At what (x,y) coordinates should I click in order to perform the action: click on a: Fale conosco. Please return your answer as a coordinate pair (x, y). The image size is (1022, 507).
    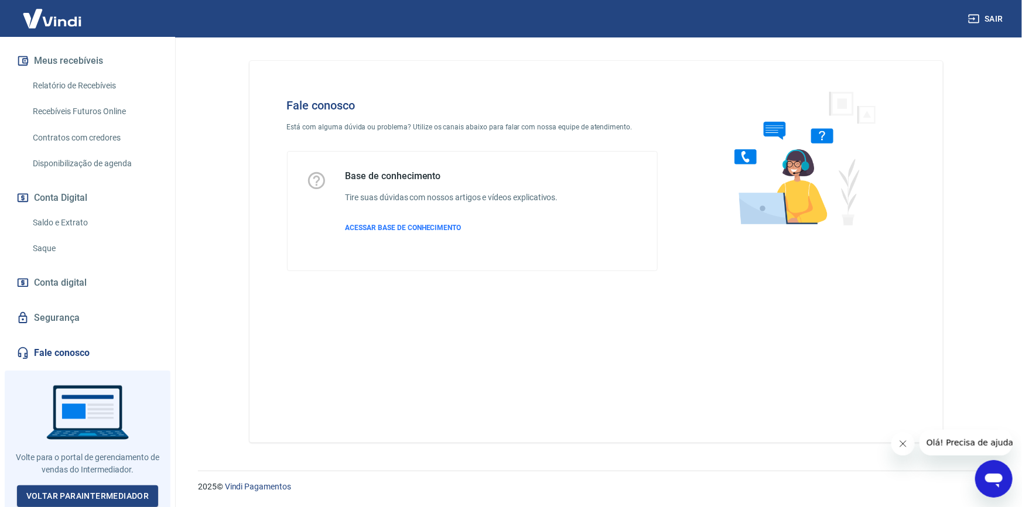
    Looking at the image, I should click on (87, 353).